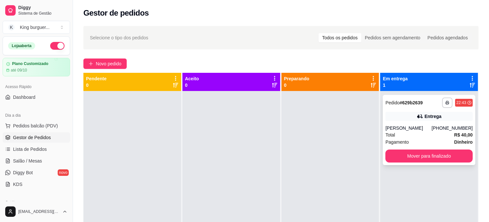  Describe the element at coordinates (21, 46) in the screenshot. I see `div: Loja aberta` at that location.